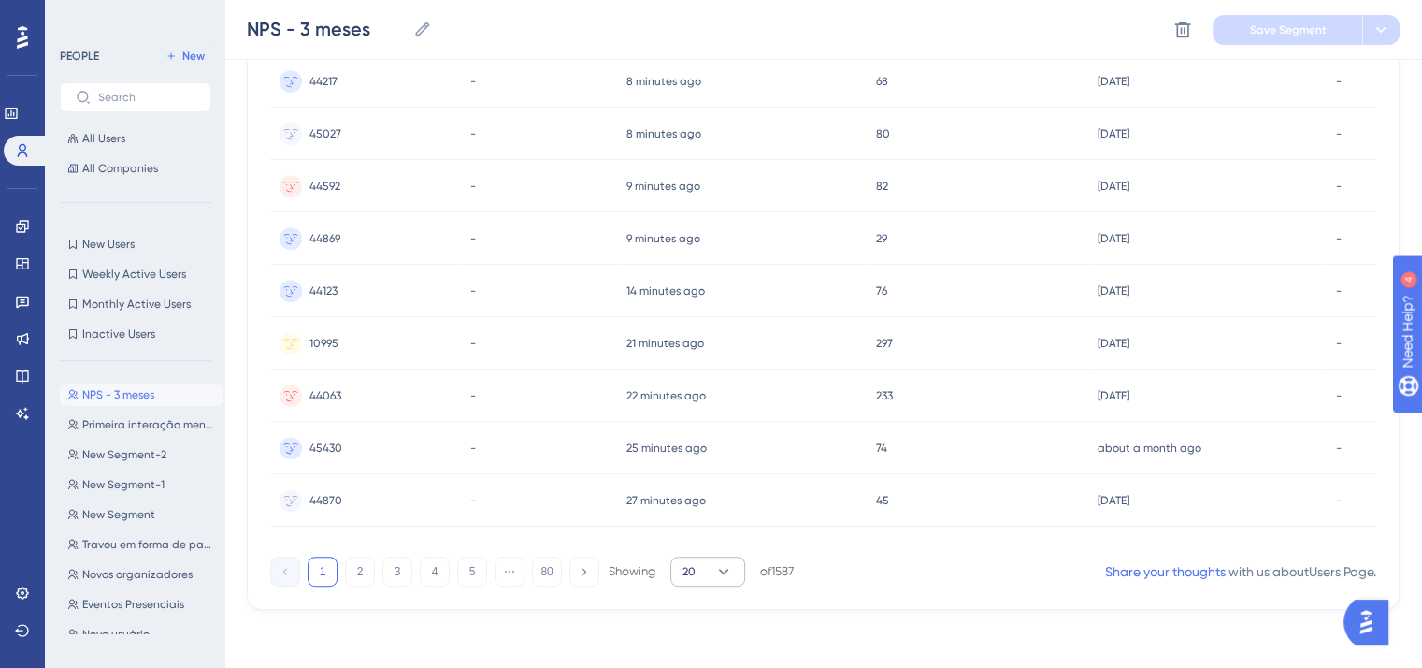  Describe the element at coordinates (666, 500) in the screenshot. I see `time: 27 minutes ago` at that location.